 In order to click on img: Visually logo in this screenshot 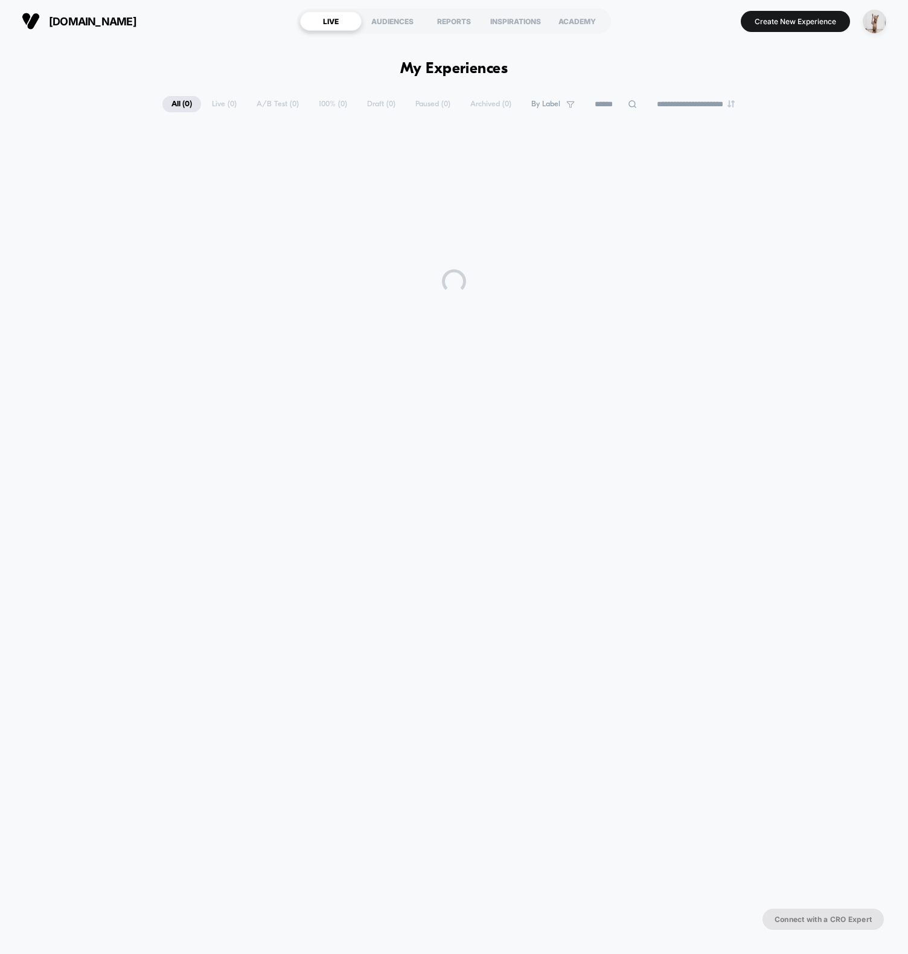, I will do `click(31, 21)`.